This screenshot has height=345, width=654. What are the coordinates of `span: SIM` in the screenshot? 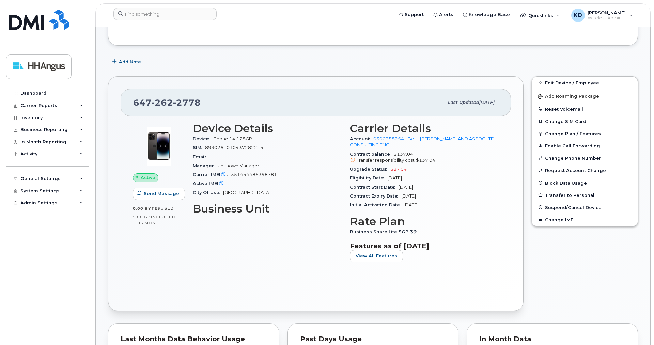 It's located at (199, 148).